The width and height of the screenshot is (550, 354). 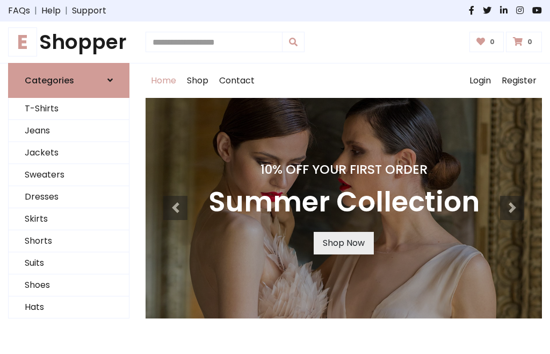 I want to click on a: T-Shirts, so click(x=69, y=109).